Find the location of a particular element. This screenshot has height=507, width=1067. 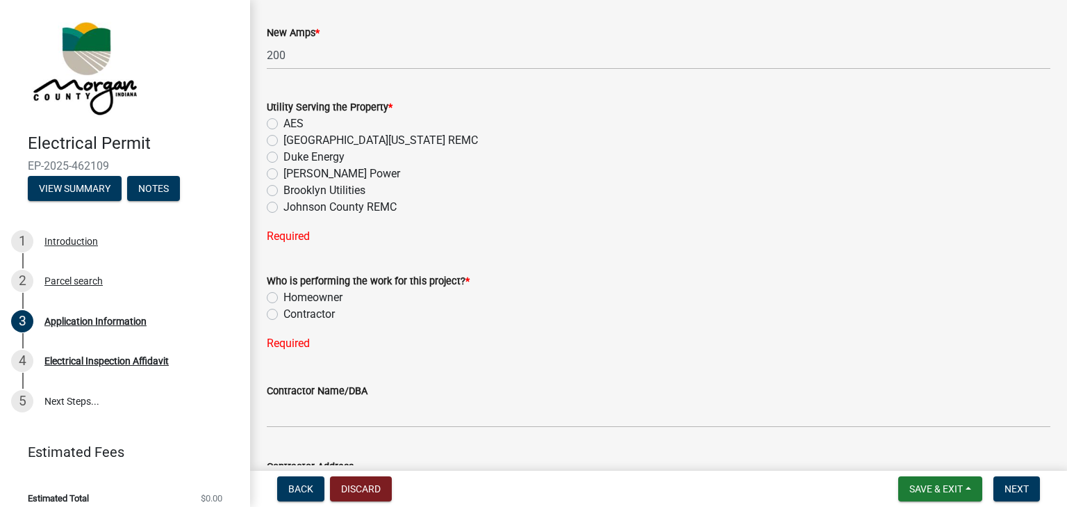

label: New Amps is located at coordinates (293, 33).